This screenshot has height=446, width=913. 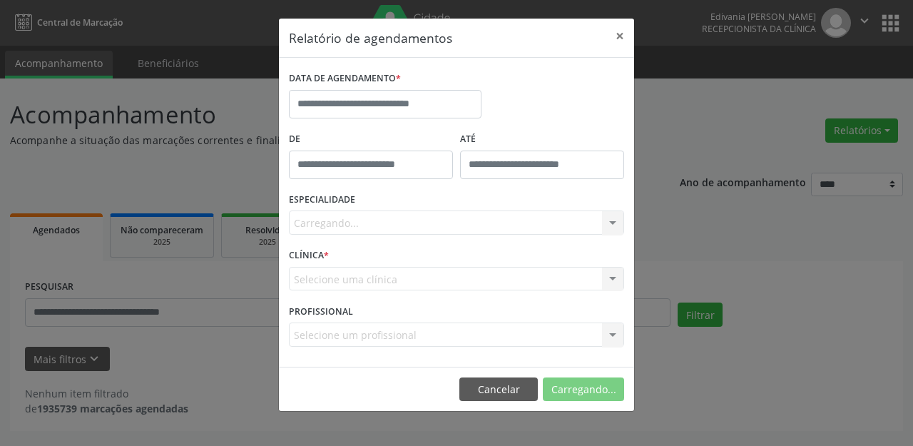 I want to click on button: Cancelar, so click(x=499, y=389).